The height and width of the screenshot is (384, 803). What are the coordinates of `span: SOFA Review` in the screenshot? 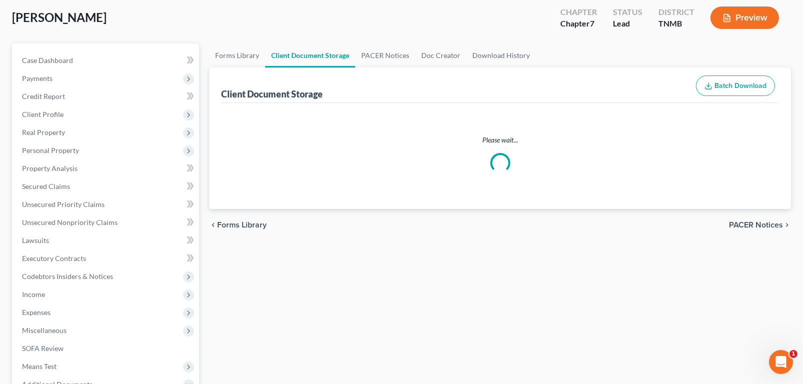 It's located at (43, 348).